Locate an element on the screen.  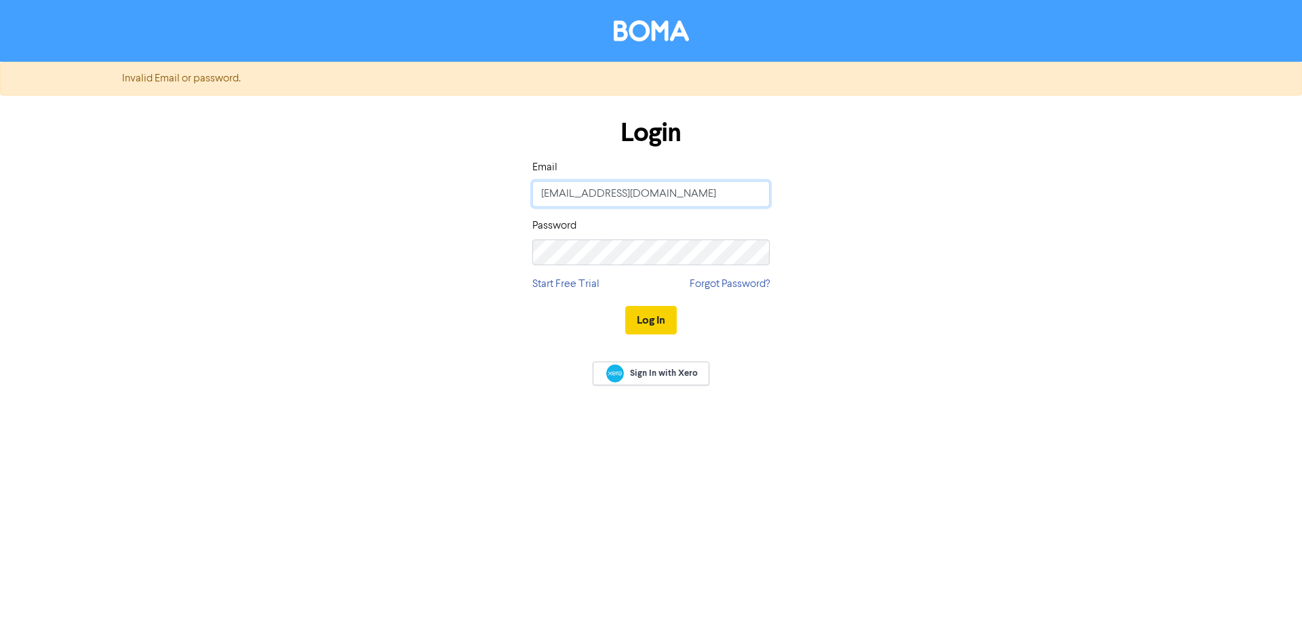
span: Sign In with Xero is located at coordinates (664, 373).